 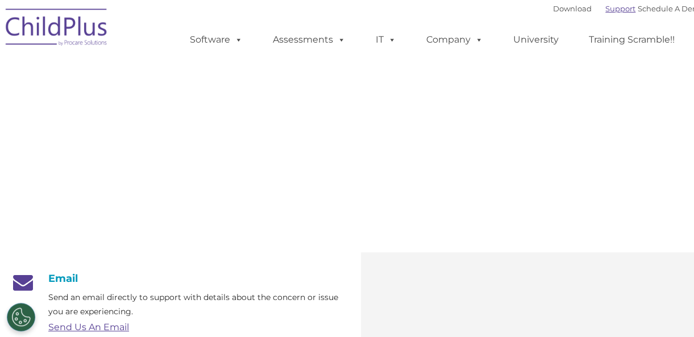 What do you see at coordinates (21, 317) in the screenshot?
I see `button: Cookies Settings` at bounding box center [21, 317].